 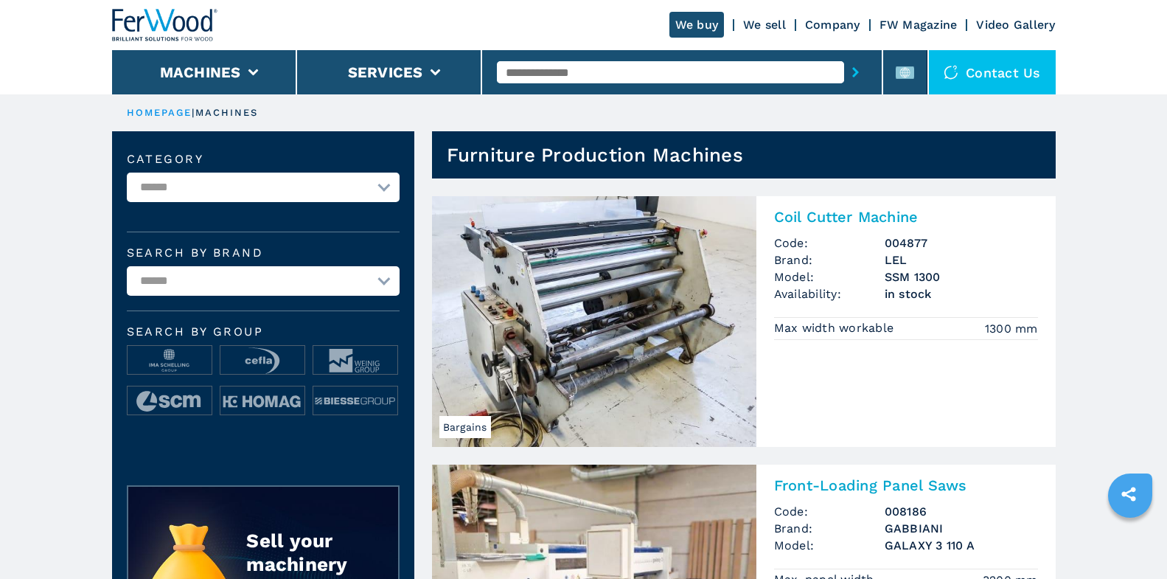 I want to click on span: in stock, so click(x=961, y=293).